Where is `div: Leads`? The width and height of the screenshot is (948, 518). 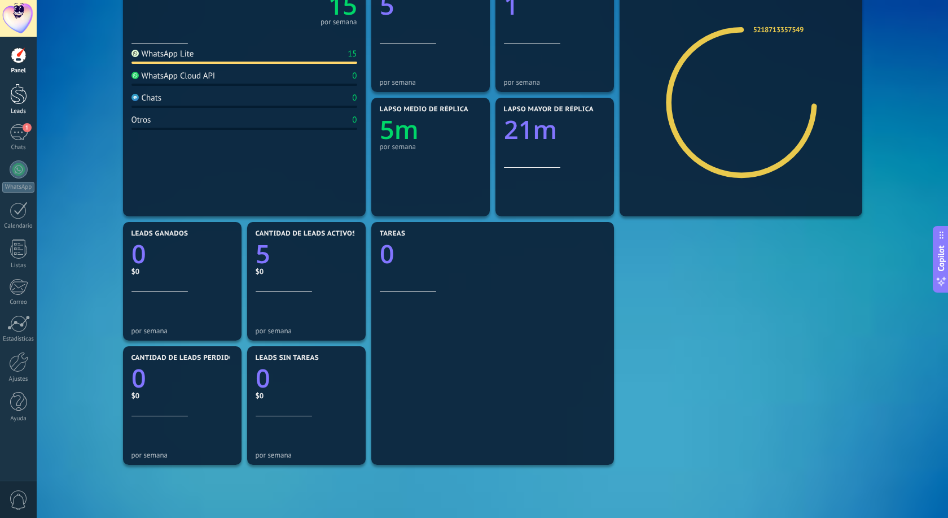
div: Leads is located at coordinates (19, 111).